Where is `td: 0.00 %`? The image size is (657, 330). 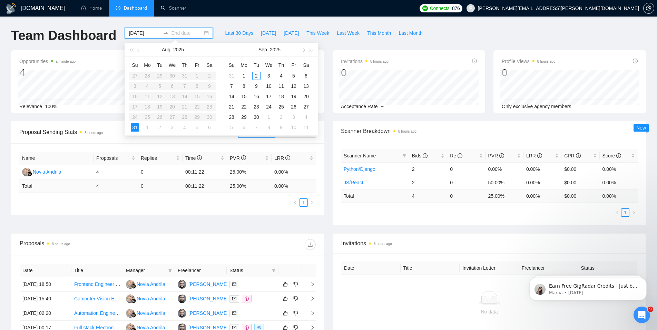
td: 0.00 % is located at coordinates (293, 186).